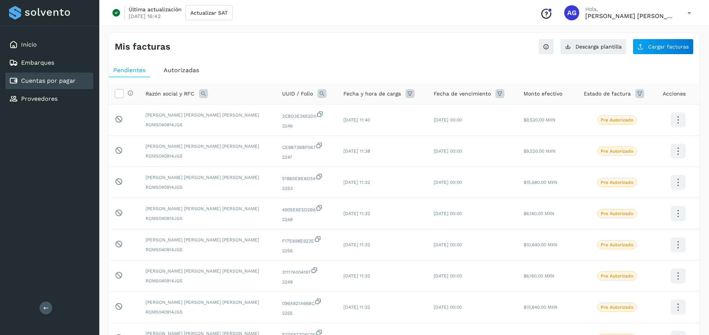 The image size is (709, 335). I want to click on span: 2CBD3E3652D0, so click(307, 115).